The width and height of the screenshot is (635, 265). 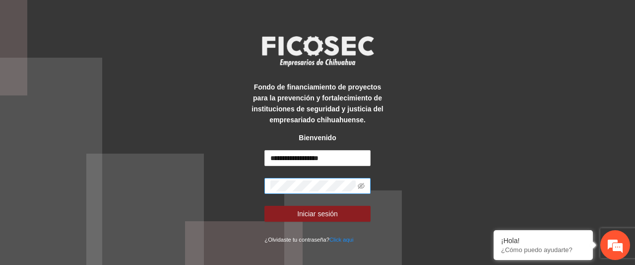 What do you see at coordinates (543, 249) in the screenshot?
I see `p: ¿Cómo puedo ayudarte?` at bounding box center [543, 249].